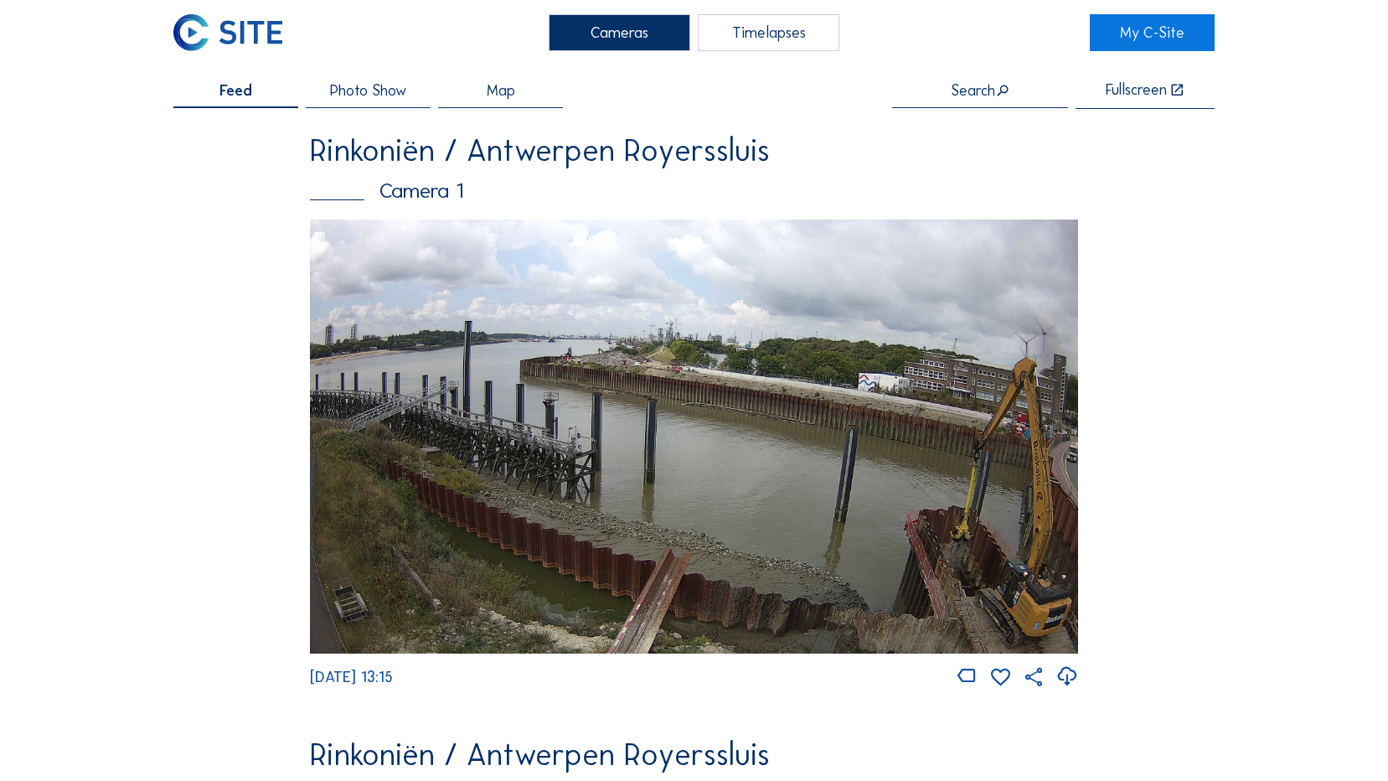 This screenshot has width=1388, height=781. Describe the element at coordinates (368, 90) in the screenshot. I see `span: Photo Show` at that location.